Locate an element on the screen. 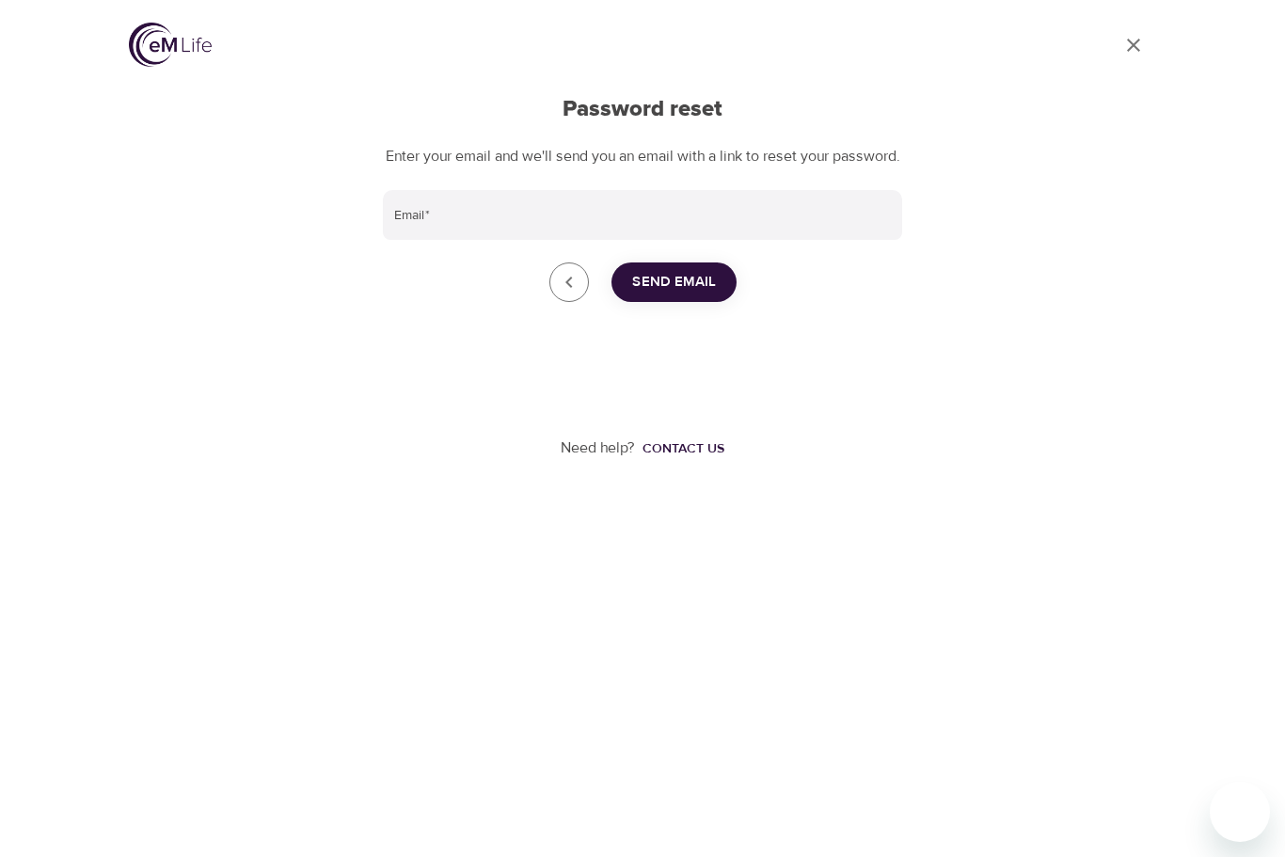  div: Contact us is located at coordinates (683, 449).